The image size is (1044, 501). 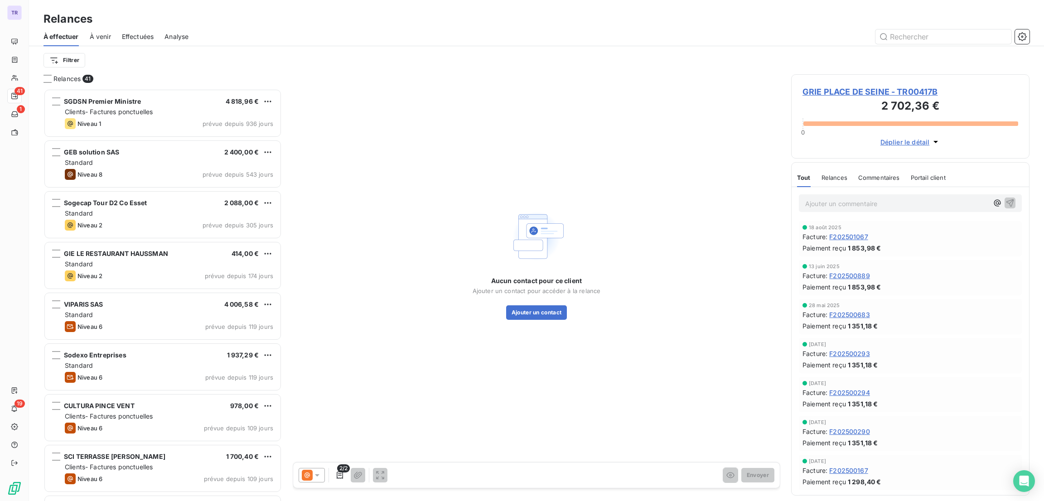 What do you see at coordinates (910, 107) in the screenshot?
I see `h3: 2 702,36 €` at bounding box center [910, 107].